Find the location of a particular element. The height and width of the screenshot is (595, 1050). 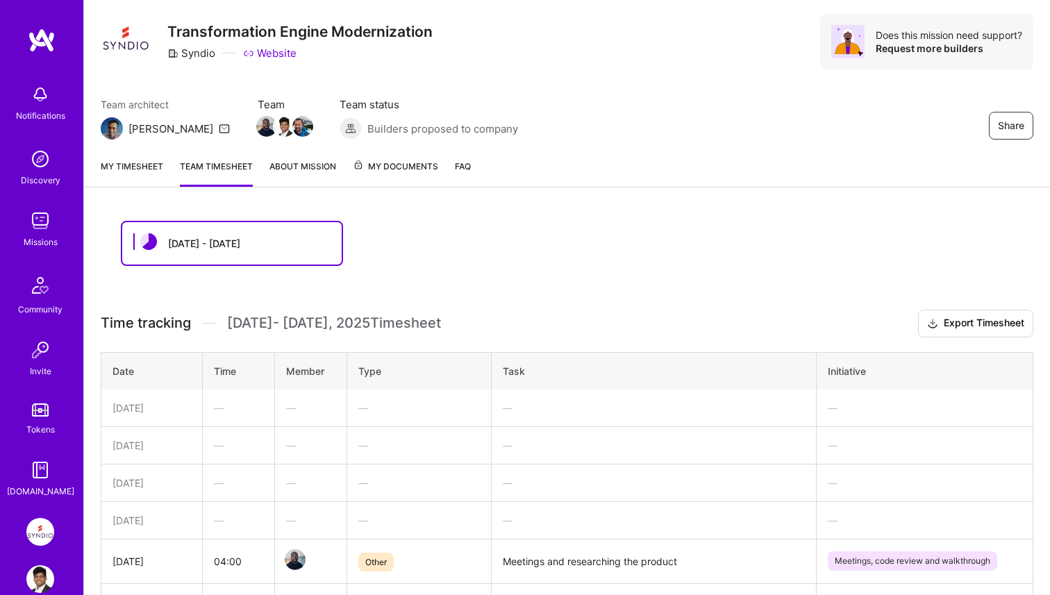

div: Invite is located at coordinates (40, 371).